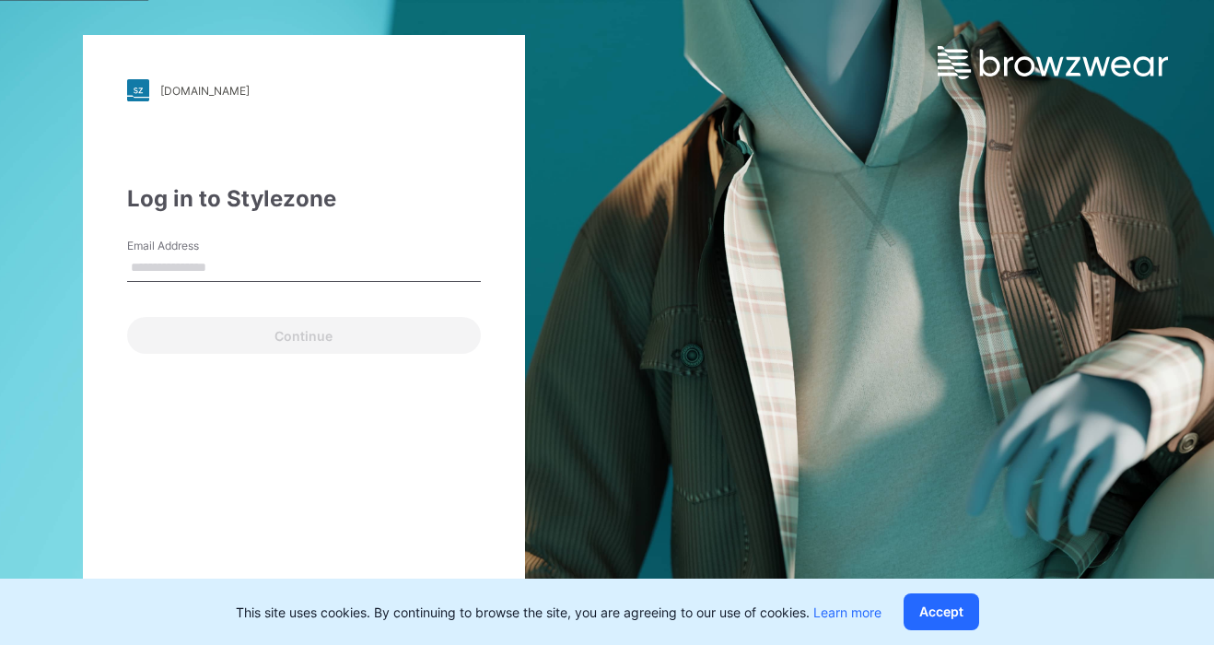 This screenshot has width=1214, height=645. What do you see at coordinates (941, 611) in the screenshot?
I see `button: Accept` at bounding box center [941, 611].